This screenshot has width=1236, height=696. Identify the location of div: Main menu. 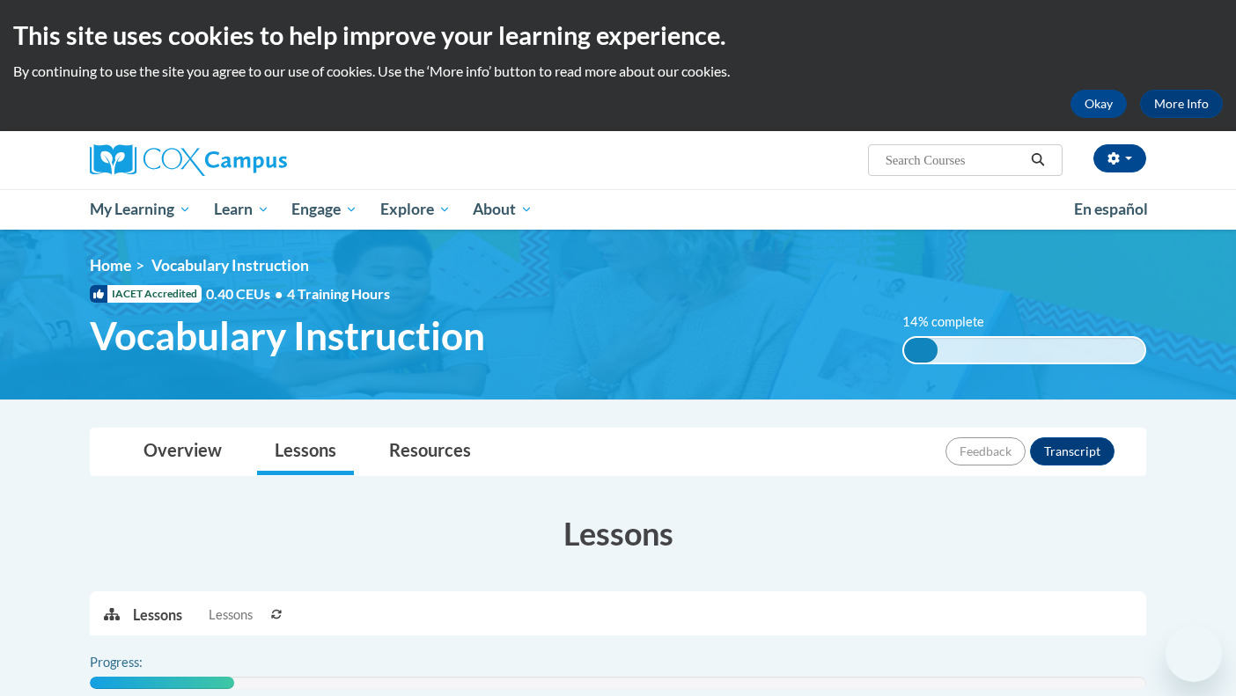
(618, 210).